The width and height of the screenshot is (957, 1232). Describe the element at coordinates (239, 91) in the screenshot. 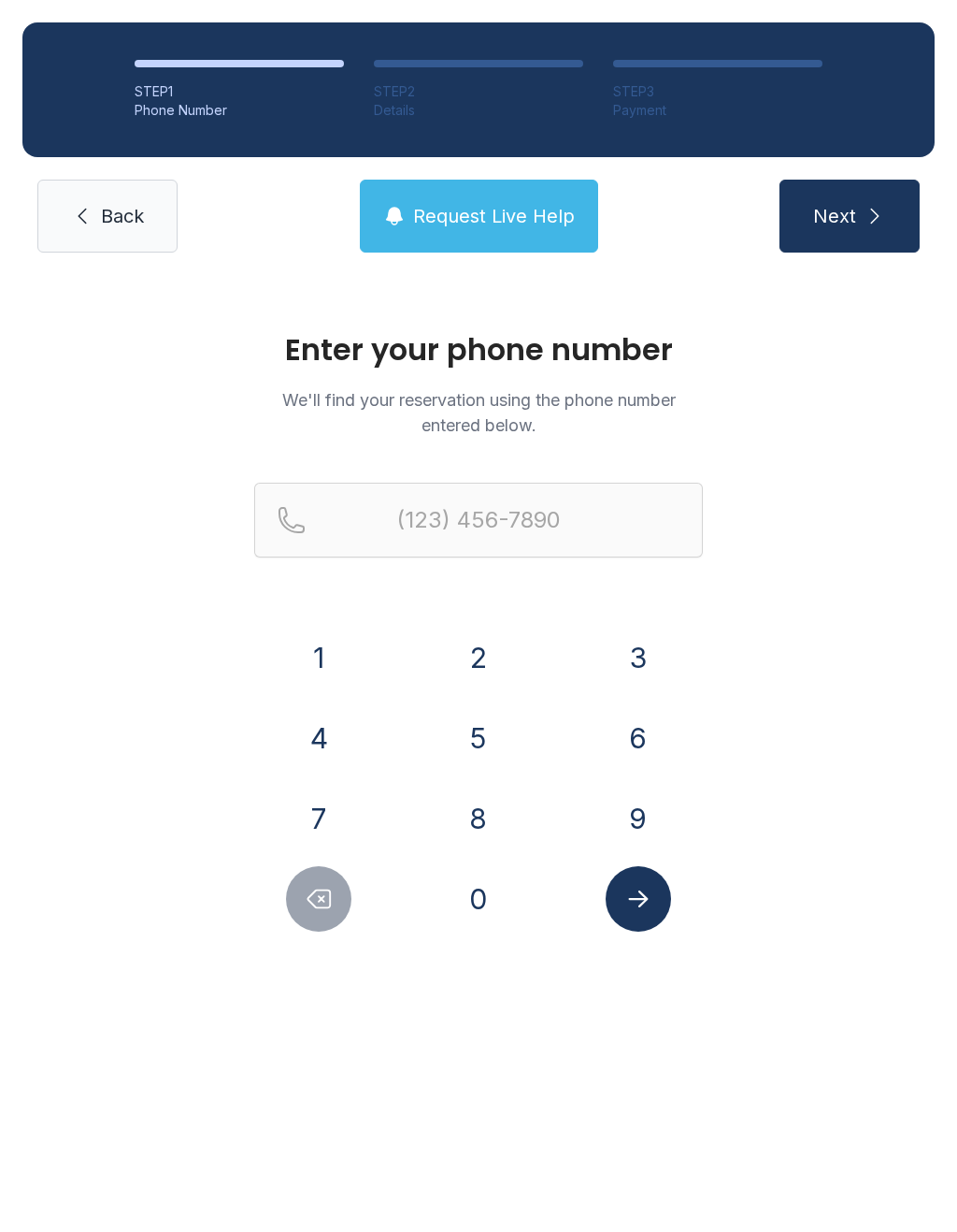

I see `div: STEP 1` at that location.